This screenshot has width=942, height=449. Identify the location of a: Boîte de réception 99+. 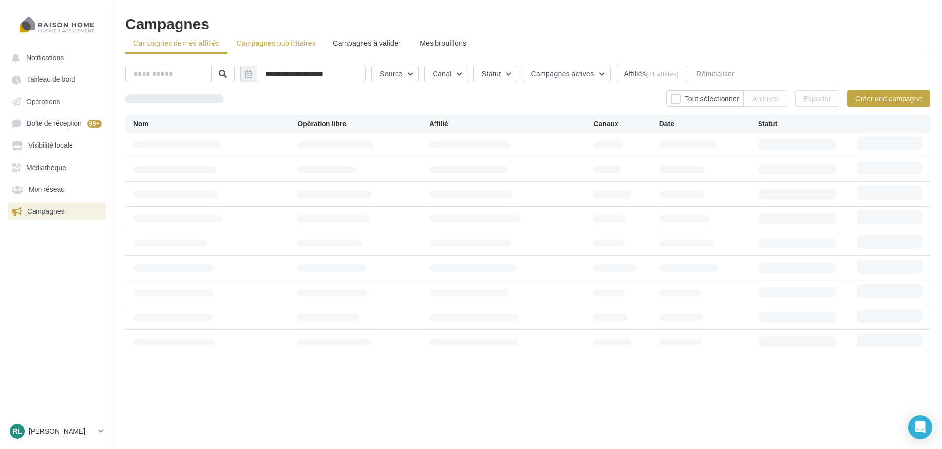
(57, 123).